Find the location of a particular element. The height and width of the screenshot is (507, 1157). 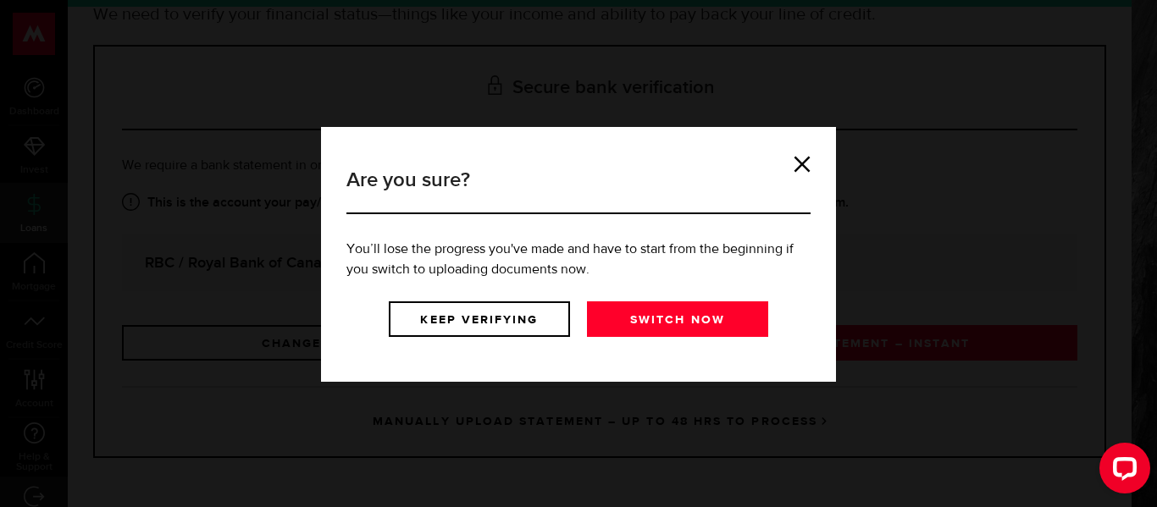

button: Open LiveChat chat widget is located at coordinates (39, 32).